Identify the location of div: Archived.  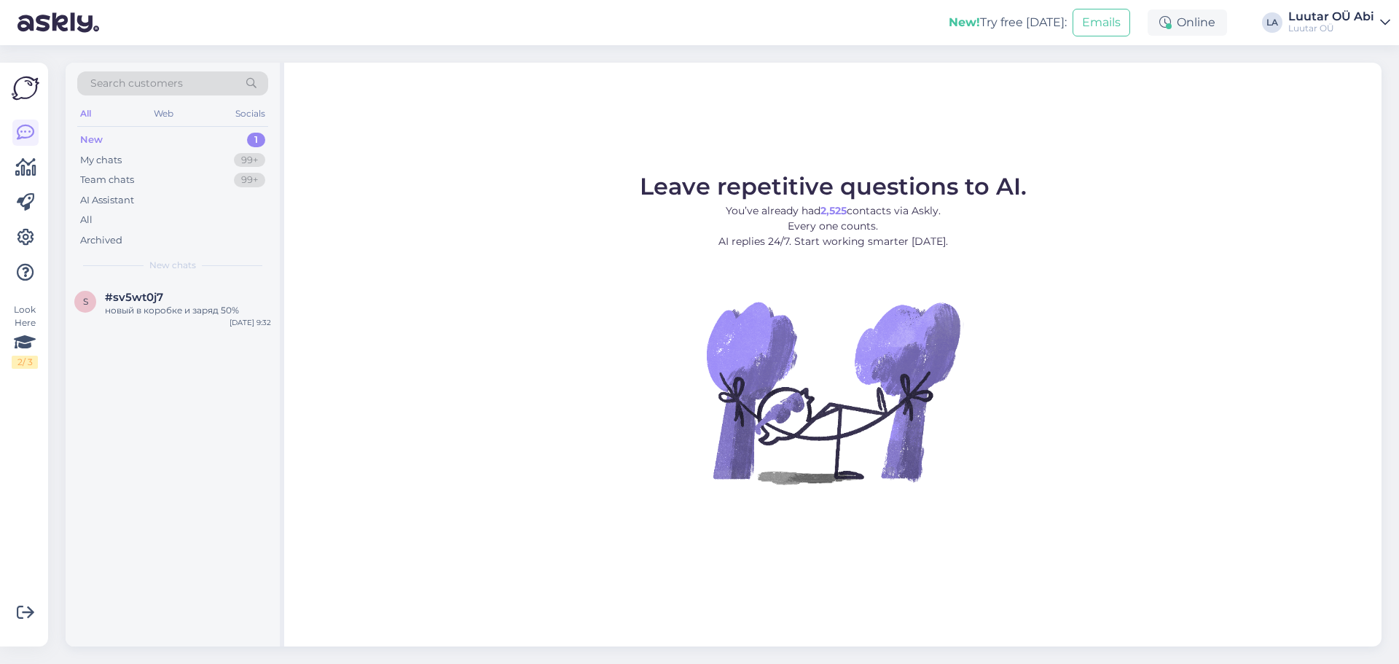
(101, 240).